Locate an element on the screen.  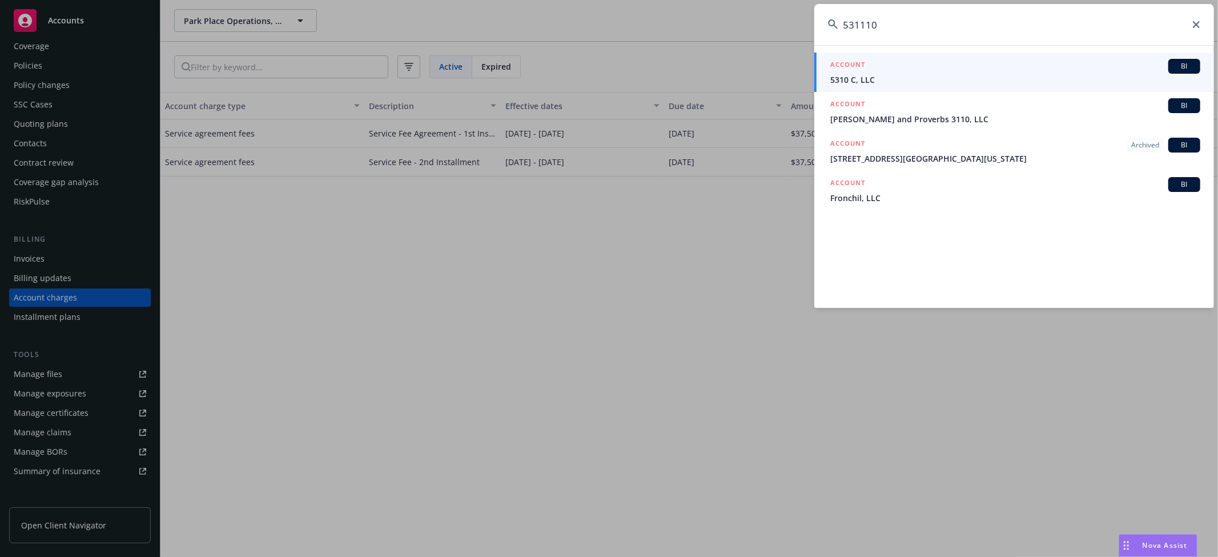
a: ACCOUNTBI5310 C, LLC is located at coordinates (1014, 72).